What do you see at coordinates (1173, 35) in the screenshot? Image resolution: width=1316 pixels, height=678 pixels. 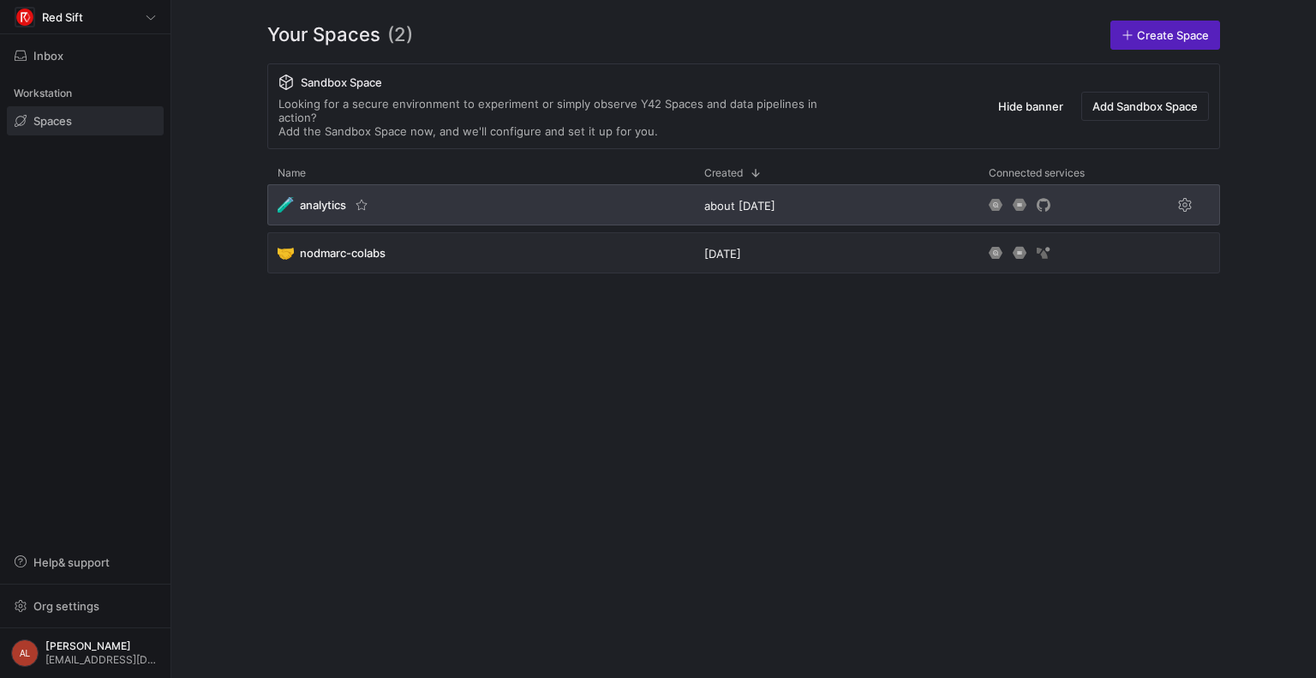 I see `span: Create Space` at bounding box center [1173, 35].